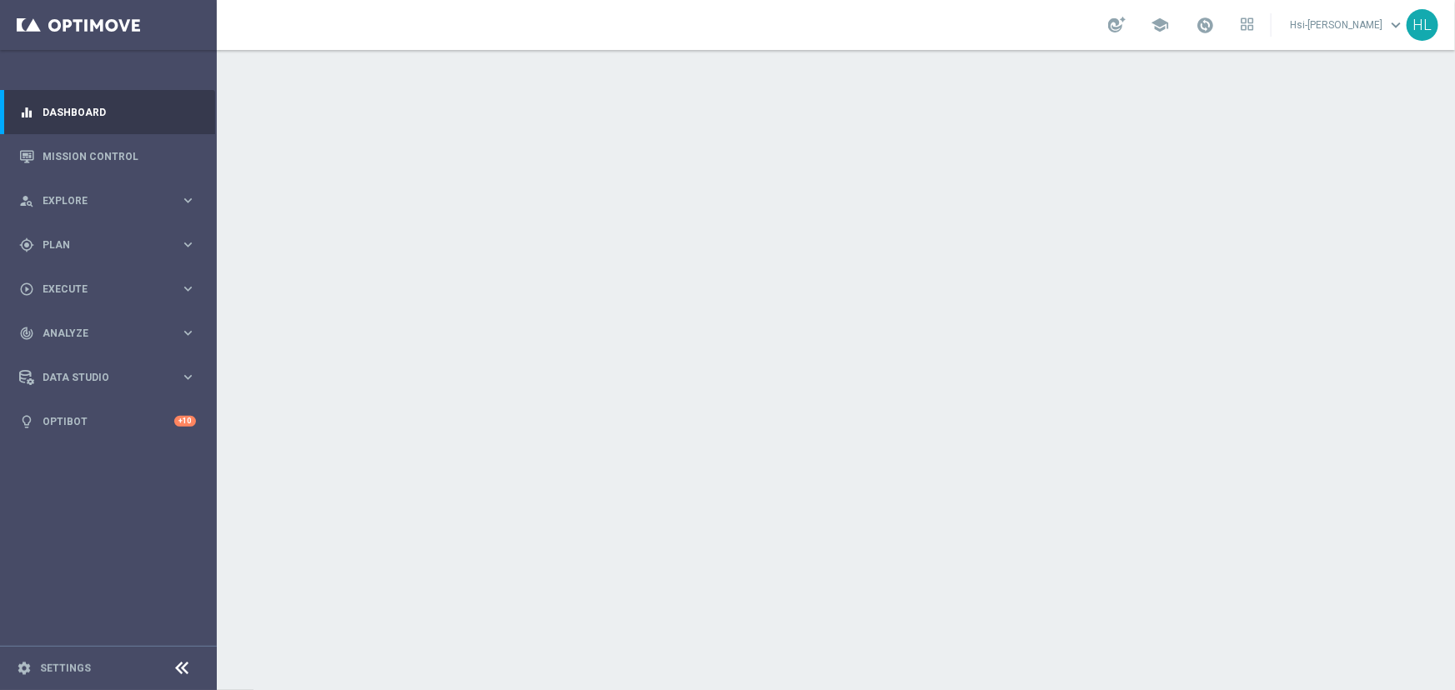  What do you see at coordinates (27, 245) in the screenshot?
I see `i: gps_fixed` at bounding box center [27, 245].